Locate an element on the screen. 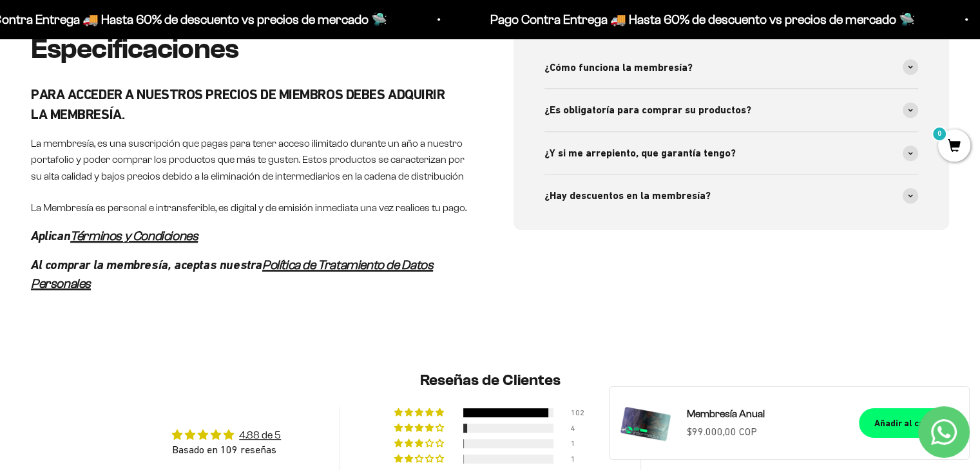 Image resolution: width=980 pixels, height=470 pixels. div: Una promoción especial is located at coordinates (141, 124).